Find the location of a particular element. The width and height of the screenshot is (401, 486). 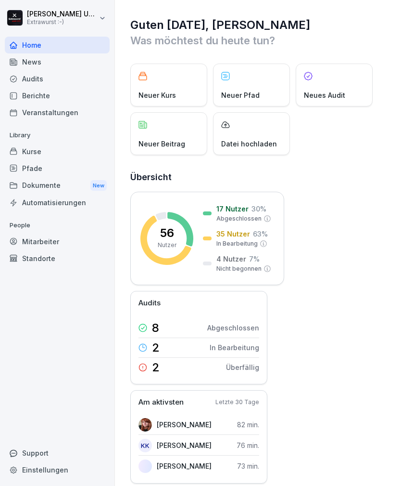

p: Was möchtest du heute tun? is located at coordinates (258, 40).